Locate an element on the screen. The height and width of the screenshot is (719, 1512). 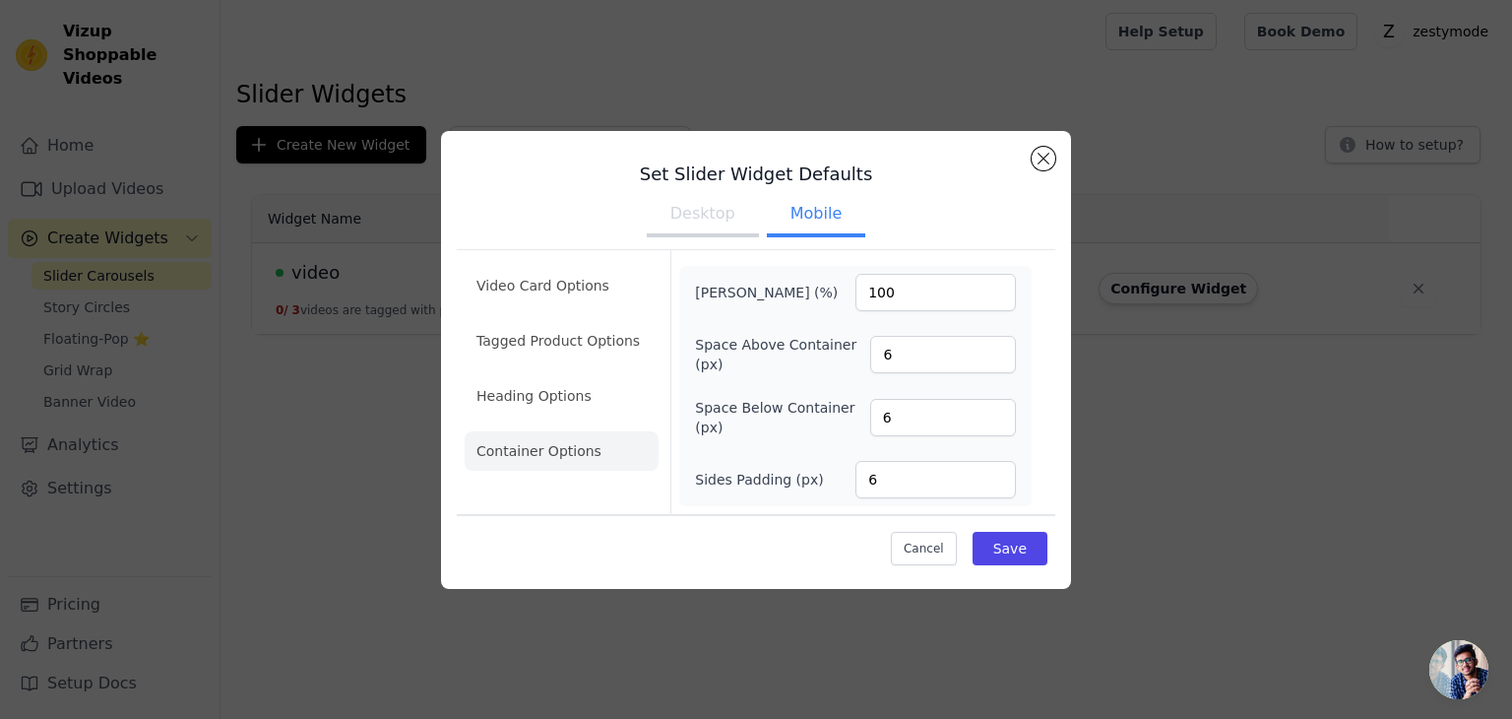
label: Space Below Container (px) is located at coordinates (782, 417).